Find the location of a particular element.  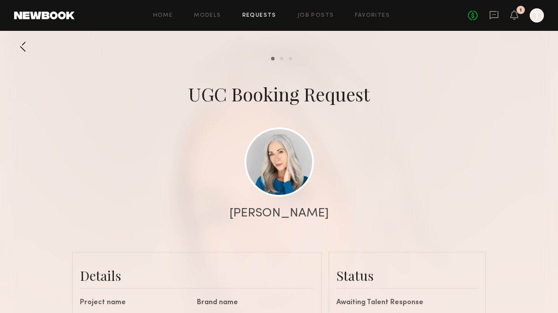

div: UGC Booking Request is located at coordinates (279, 94).